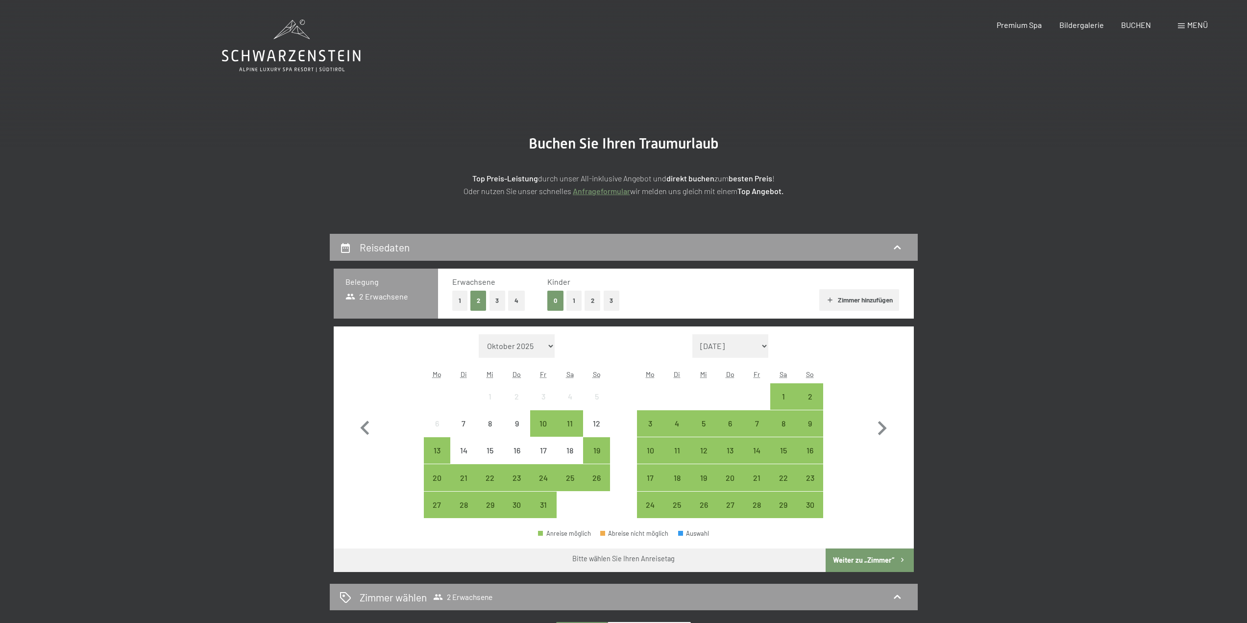 The width and height of the screenshot is (1247, 623). Describe the element at coordinates (517, 486) in the screenshot. I see `div: 23` at that location.